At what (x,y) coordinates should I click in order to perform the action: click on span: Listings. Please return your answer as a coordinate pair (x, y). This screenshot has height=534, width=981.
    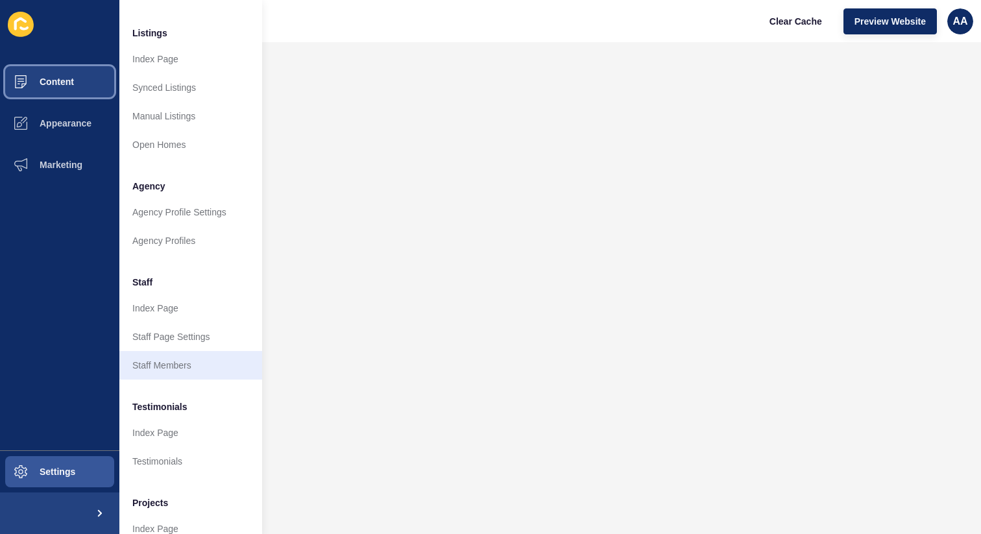
    Looking at the image, I should click on (150, 33).